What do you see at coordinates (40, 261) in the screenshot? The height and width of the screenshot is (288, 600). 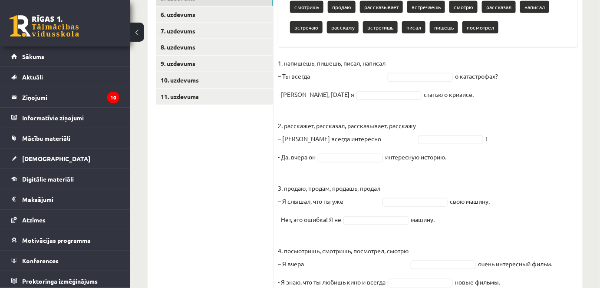 I see `span: Konferences` at bounding box center [40, 261].